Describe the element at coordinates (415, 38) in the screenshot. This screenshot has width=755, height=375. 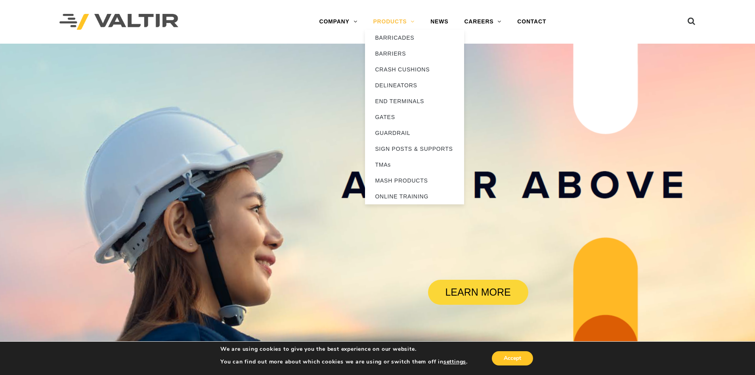
I see `a: BARRICADES` at that location.